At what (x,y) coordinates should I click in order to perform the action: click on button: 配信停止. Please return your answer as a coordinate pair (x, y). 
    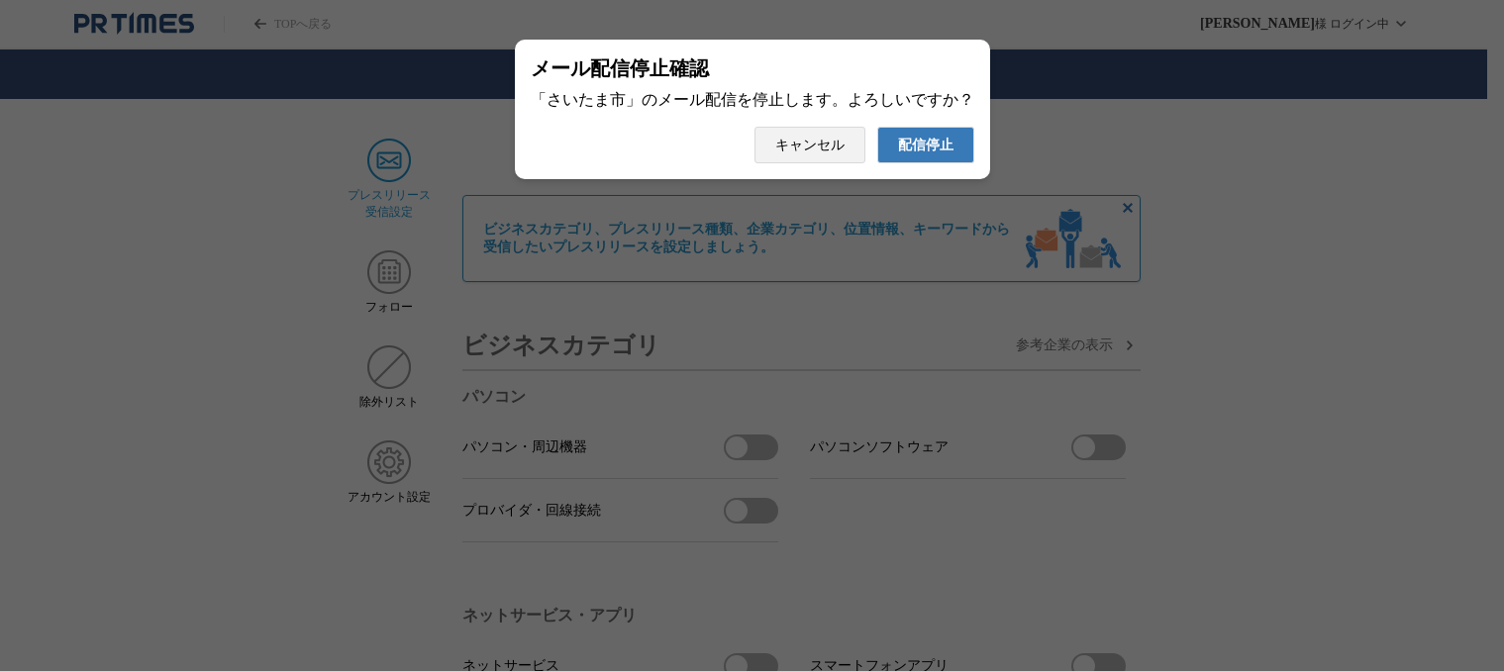
    Looking at the image, I should click on (926, 145).